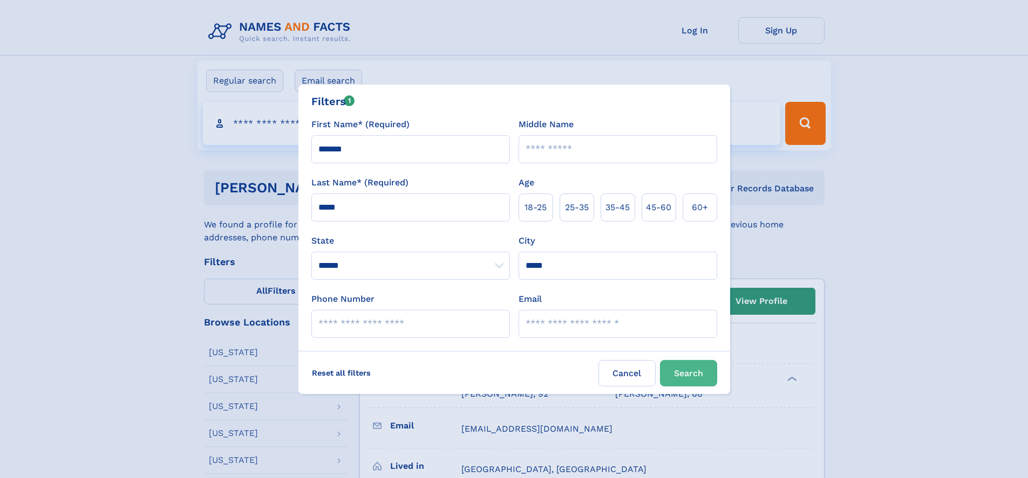  I want to click on label: Last Name* (Required), so click(360, 183).